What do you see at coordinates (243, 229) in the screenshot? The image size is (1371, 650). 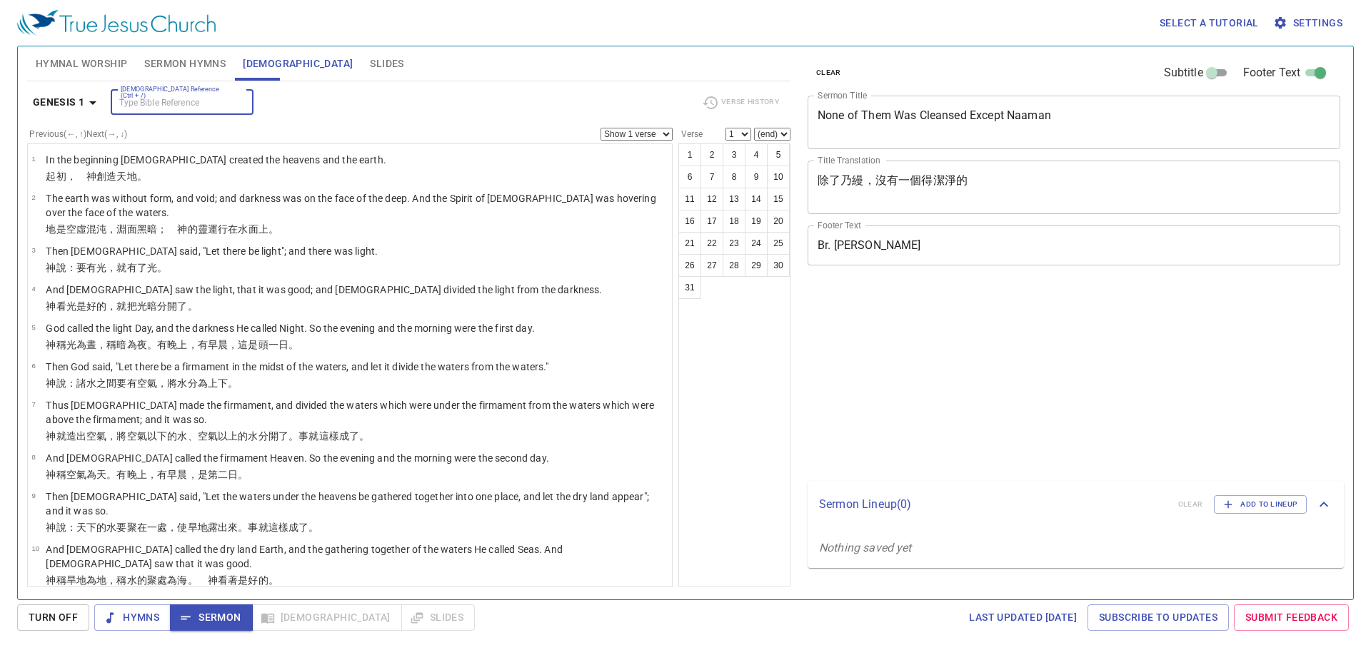 I see `wh7307: 運行` at bounding box center [243, 229].